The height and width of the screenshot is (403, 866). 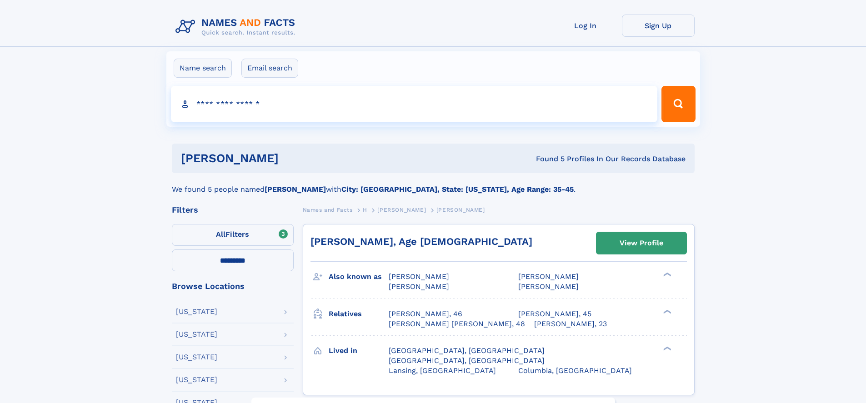 I want to click on h3: Lived in, so click(x=359, y=351).